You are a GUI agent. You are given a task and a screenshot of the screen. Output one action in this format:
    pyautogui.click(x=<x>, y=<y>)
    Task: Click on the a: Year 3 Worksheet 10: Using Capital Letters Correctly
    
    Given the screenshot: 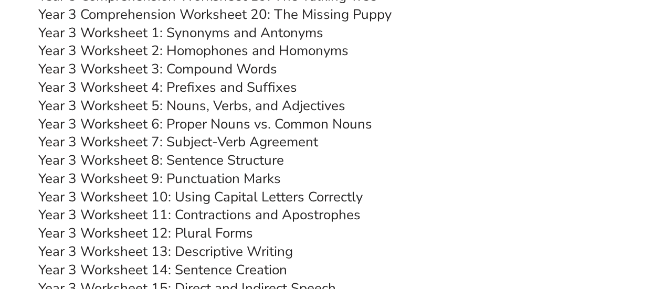 What is the action you would take?
    pyautogui.click(x=201, y=197)
    